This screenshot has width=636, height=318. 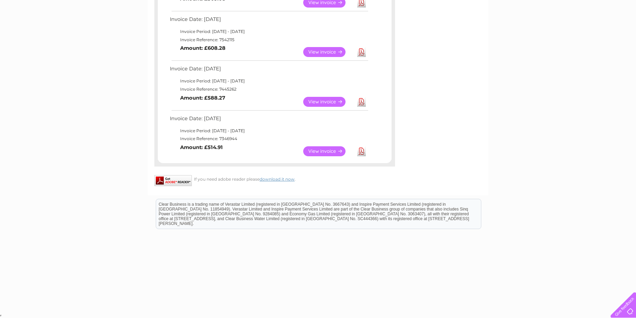 What do you see at coordinates (203, 48) in the screenshot?
I see `b: Amount: £608.28` at bounding box center [203, 48].